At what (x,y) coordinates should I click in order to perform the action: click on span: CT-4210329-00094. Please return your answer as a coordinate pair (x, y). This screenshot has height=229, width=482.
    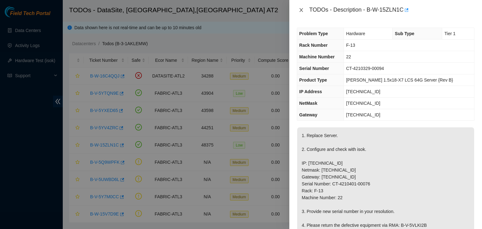
    Looking at the image, I should click on (365, 68).